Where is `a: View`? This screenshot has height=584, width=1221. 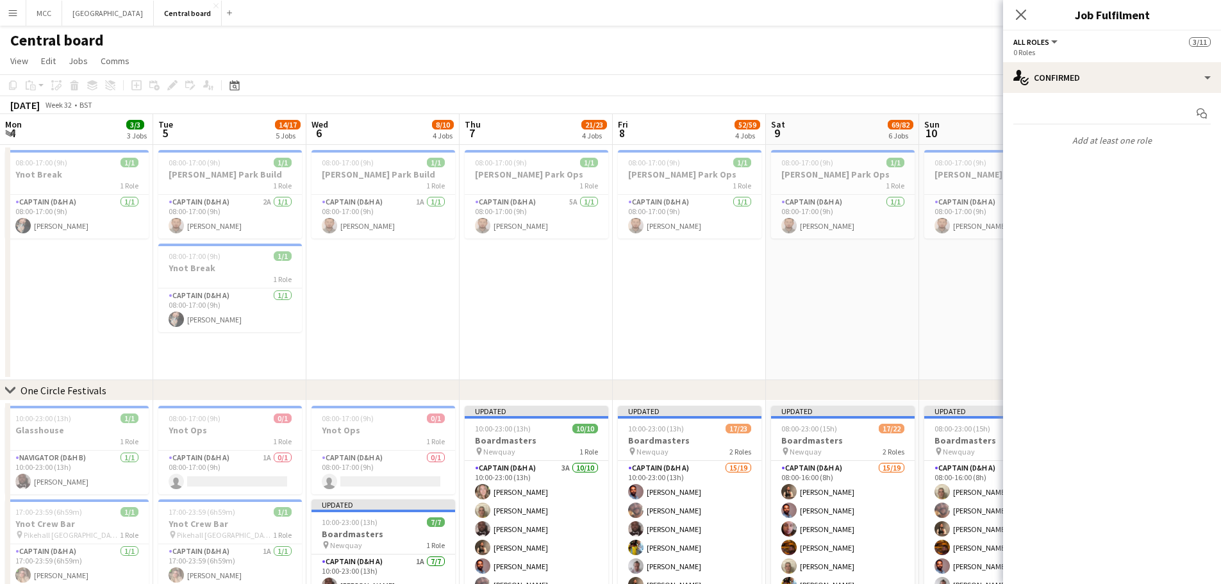
a: View is located at coordinates (19, 61).